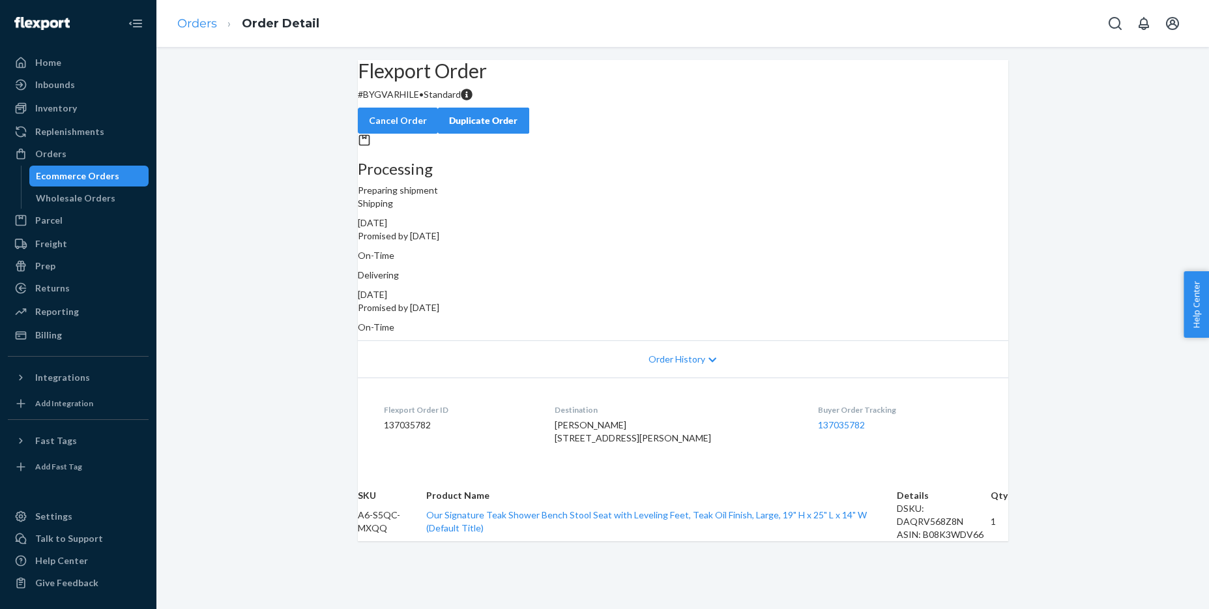 Image resolution: width=1209 pixels, height=609 pixels. I want to click on img: Flexport logo, so click(42, 23).